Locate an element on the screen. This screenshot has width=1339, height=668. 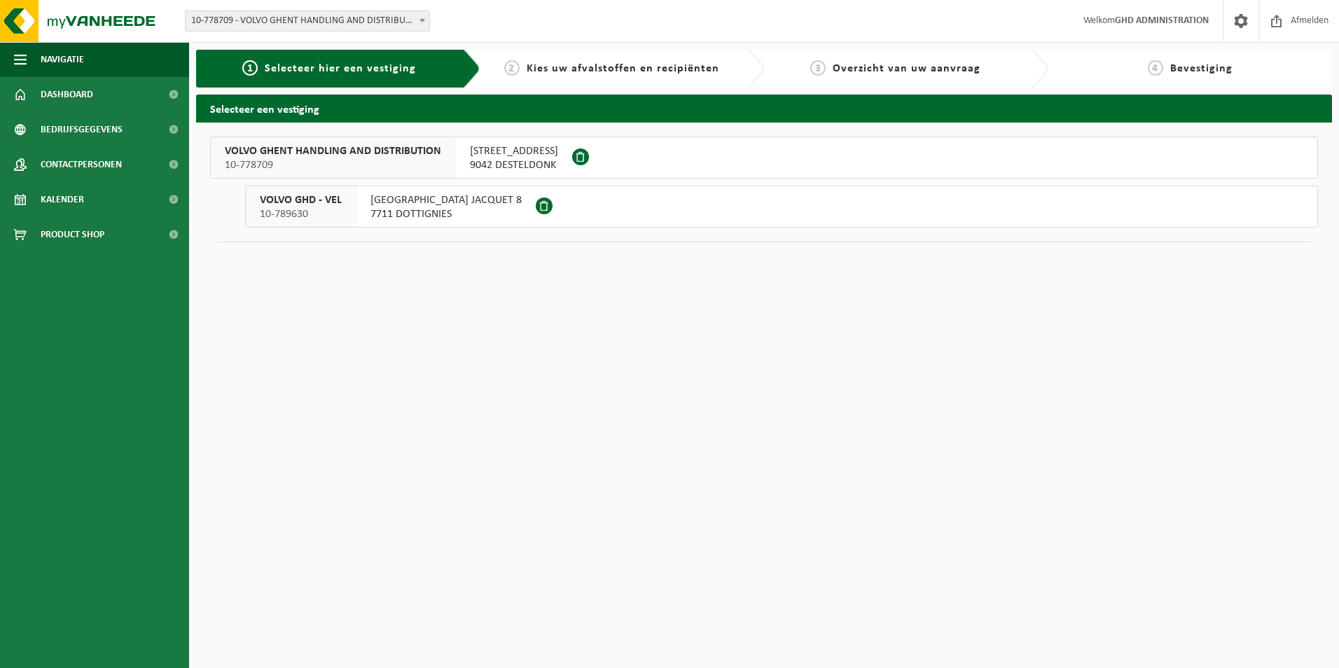
span: 10-778709 is located at coordinates (333, 165).